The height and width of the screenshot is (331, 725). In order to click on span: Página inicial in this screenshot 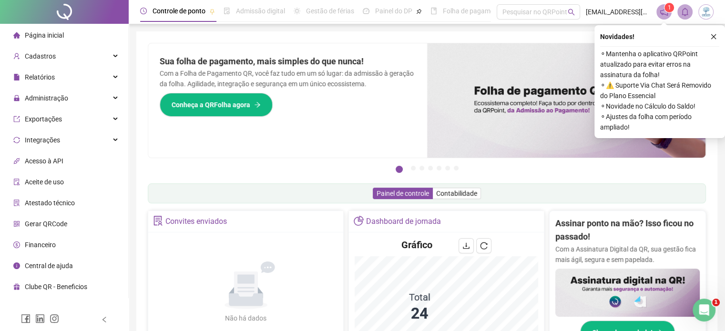, I will do `click(44, 35)`.